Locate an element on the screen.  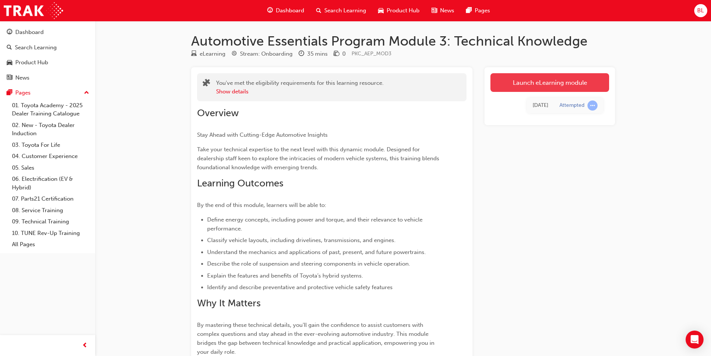
a: Trak is located at coordinates (33, 10).